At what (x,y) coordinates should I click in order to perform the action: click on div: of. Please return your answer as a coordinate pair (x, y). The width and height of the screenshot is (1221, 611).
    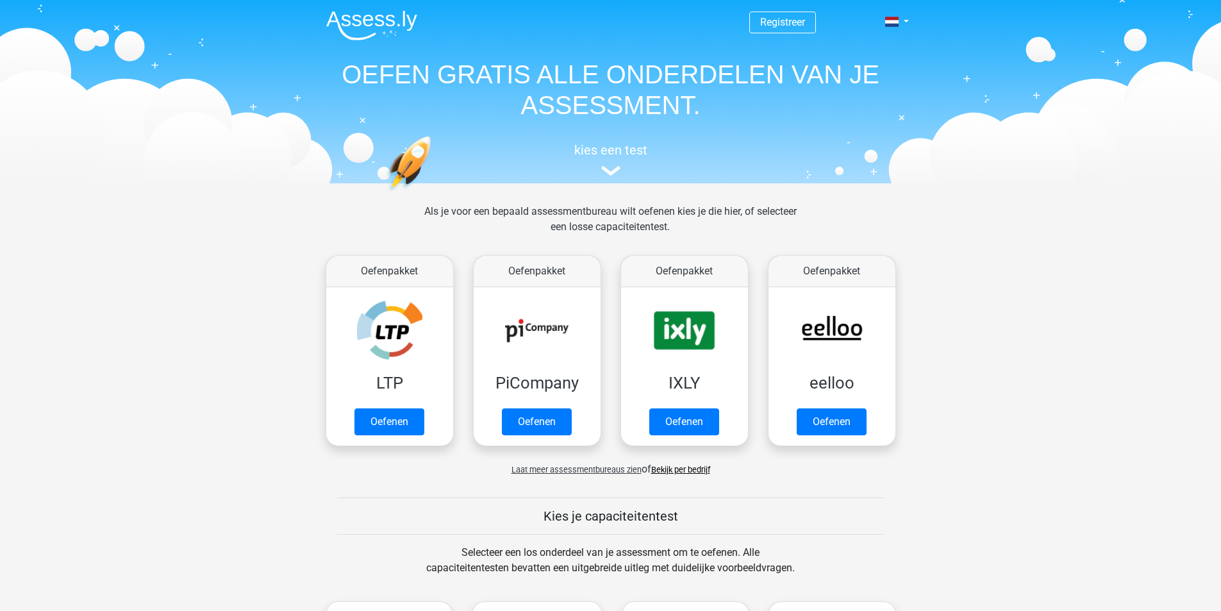
    Looking at the image, I should click on (611, 464).